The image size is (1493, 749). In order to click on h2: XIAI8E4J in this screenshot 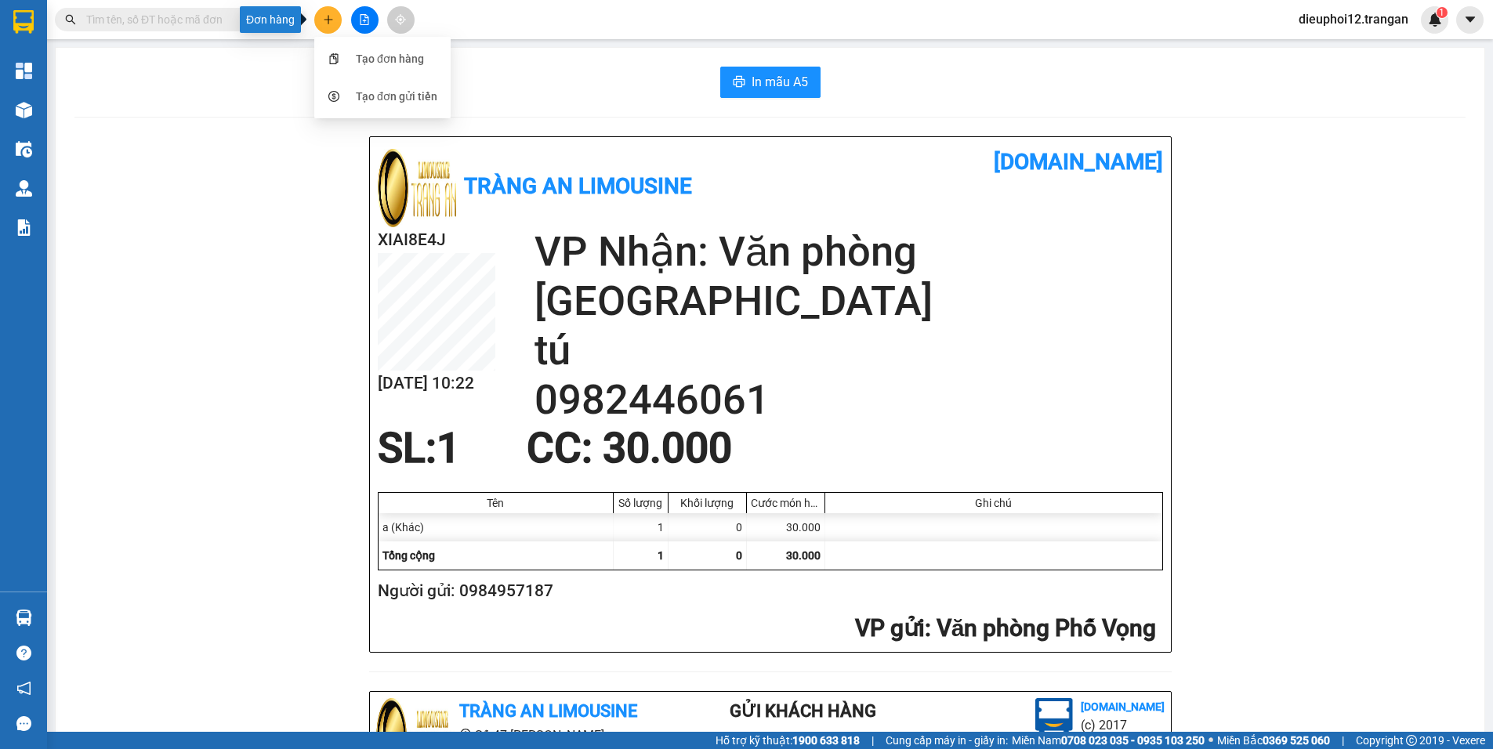, I will do `click(437, 240)`.